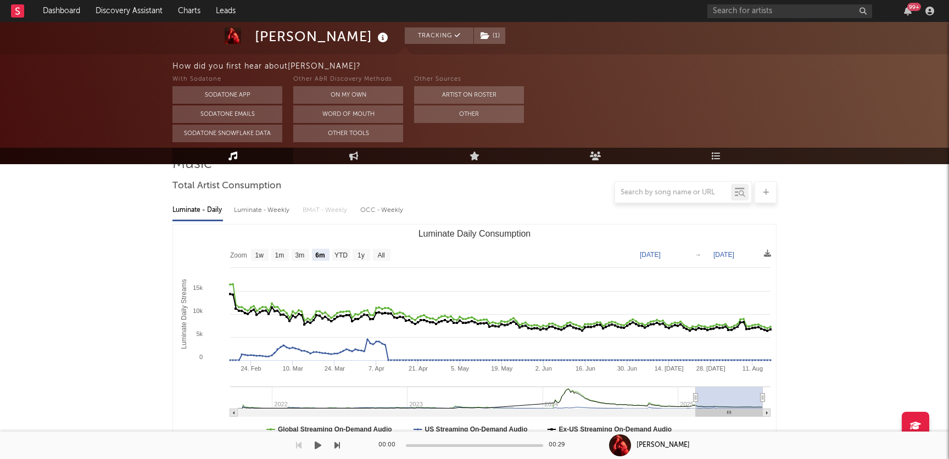  What do you see at coordinates (908, 11) in the screenshot?
I see `button: 99+` at bounding box center [908, 11].